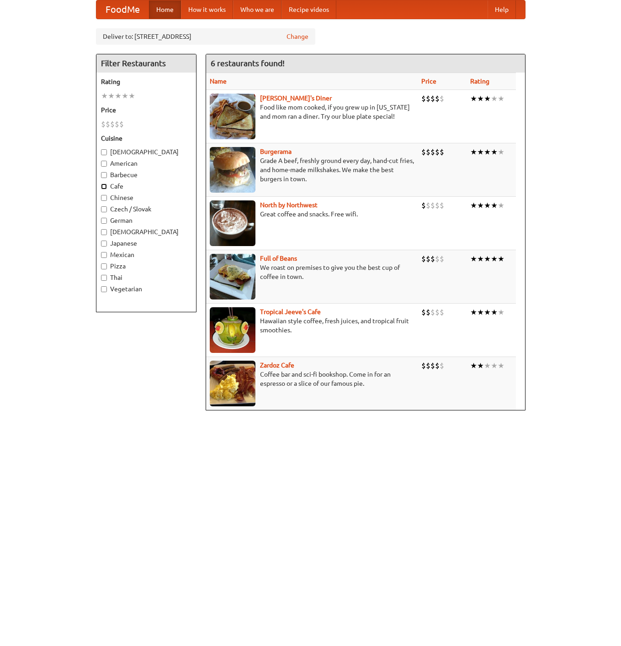 This screenshot has height=646, width=621. I want to click on a: Zardoz Cafe, so click(277, 365).